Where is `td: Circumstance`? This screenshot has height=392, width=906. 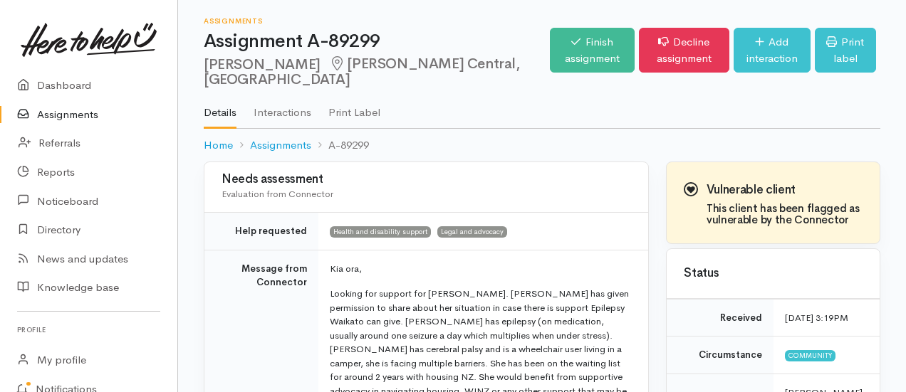 td: Circumstance is located at coordinates (720, 355).